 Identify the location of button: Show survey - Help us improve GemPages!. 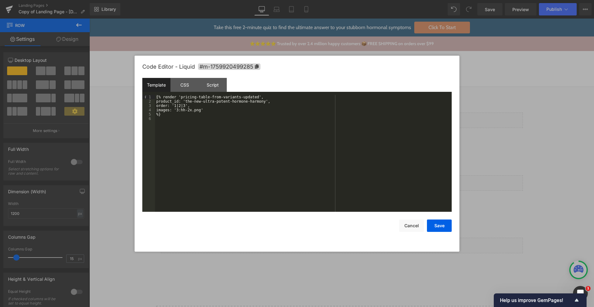
(541, 301).